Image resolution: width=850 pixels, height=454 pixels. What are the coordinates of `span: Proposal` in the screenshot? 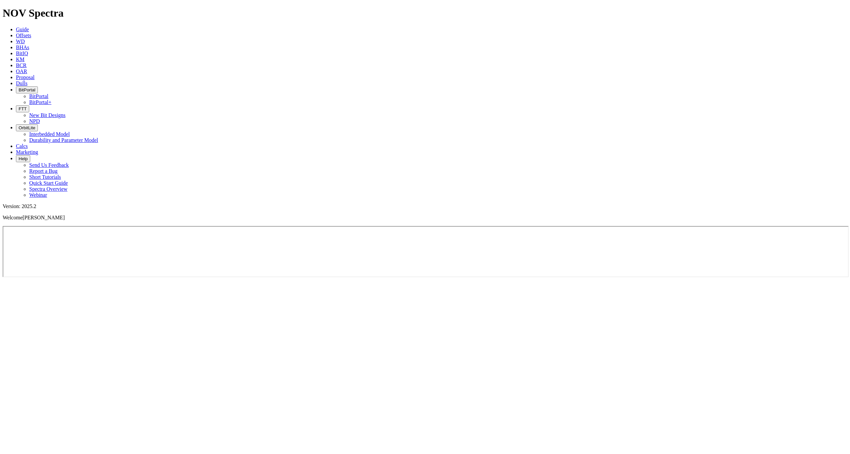 It's located at (25, 77).